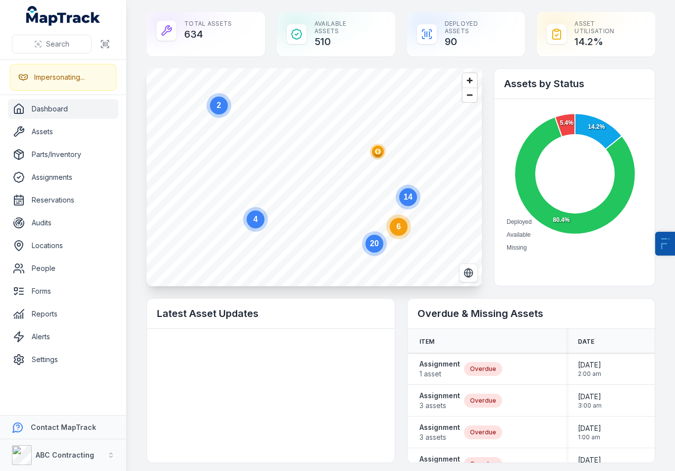  I want to click on a: Assignments, so click(63, 177).